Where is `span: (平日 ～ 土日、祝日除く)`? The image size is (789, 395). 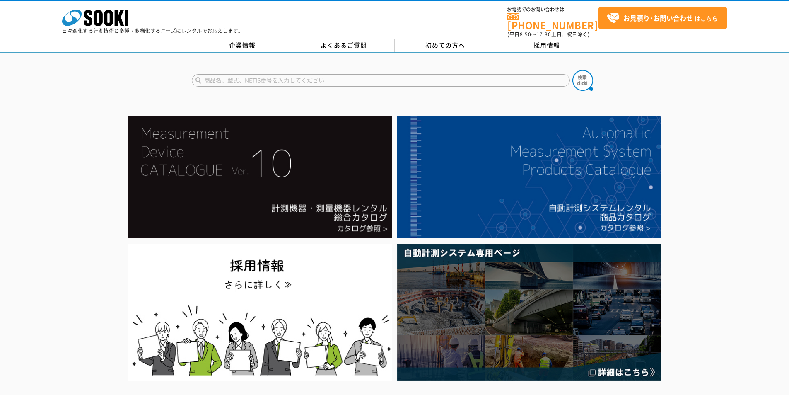 span: (平日 ～ 土日、祝日除く) is located at coordinates (549, 34).